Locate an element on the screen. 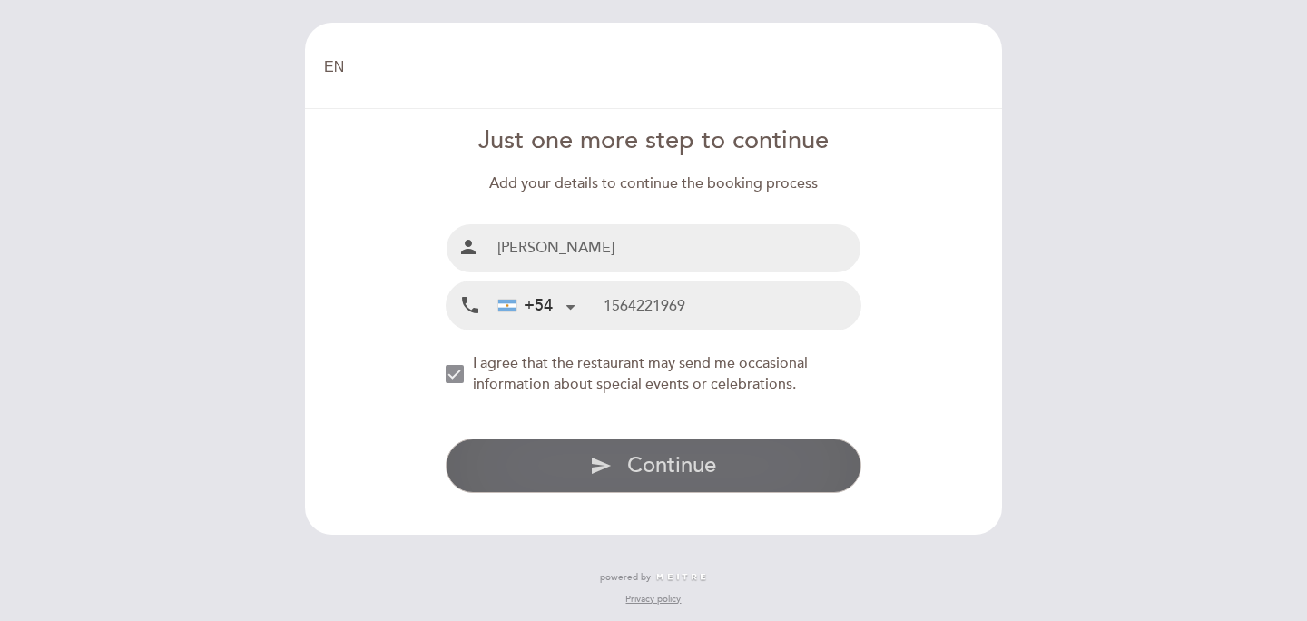  button: send Continue is located at coordinates (653, 466).